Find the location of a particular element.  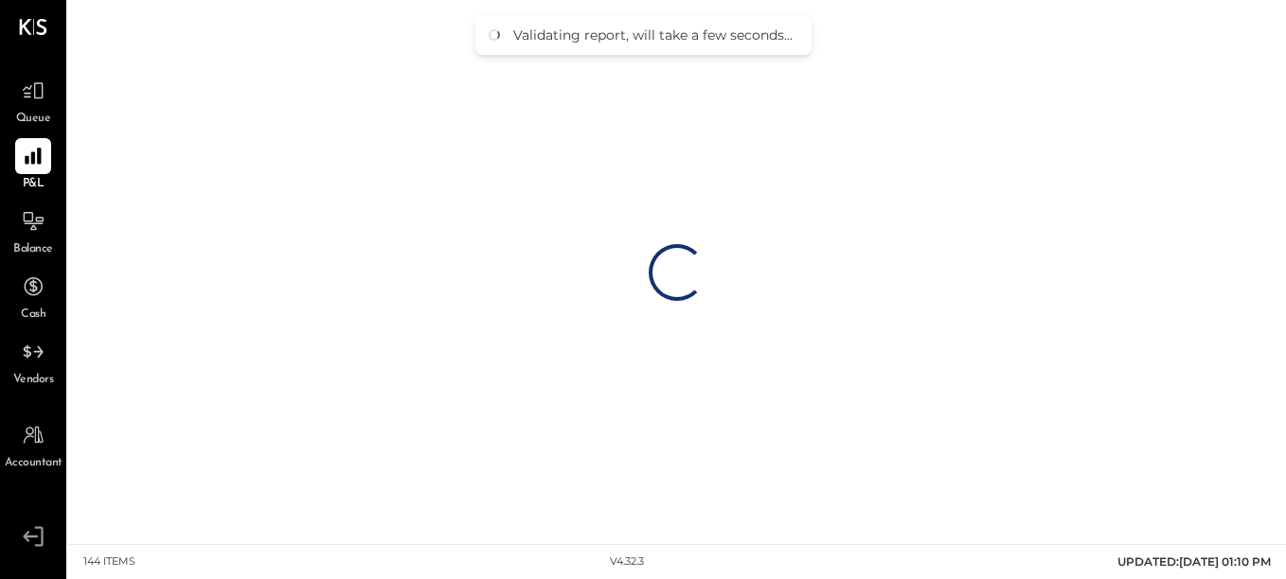

span: Accountant is located at coordinates (33, 464).